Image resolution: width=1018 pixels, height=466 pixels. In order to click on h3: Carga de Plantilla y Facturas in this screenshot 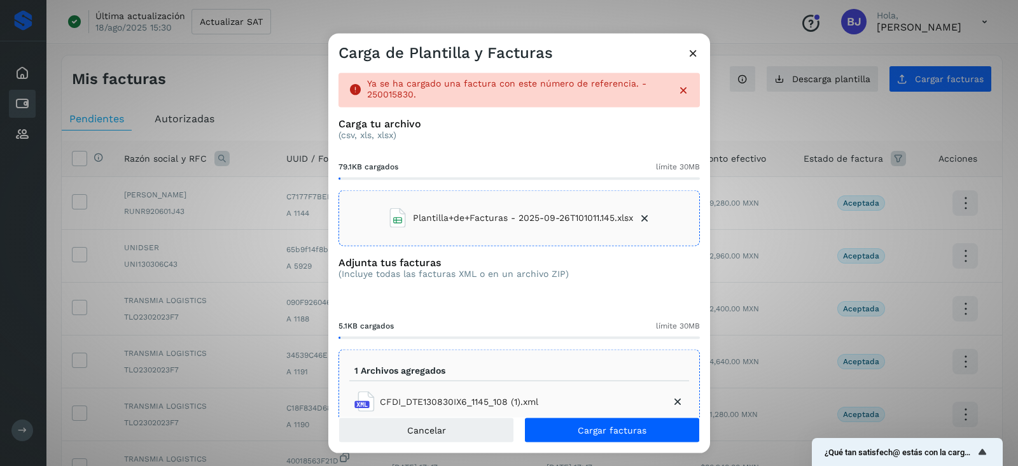, I will do `click(445, 53)`.